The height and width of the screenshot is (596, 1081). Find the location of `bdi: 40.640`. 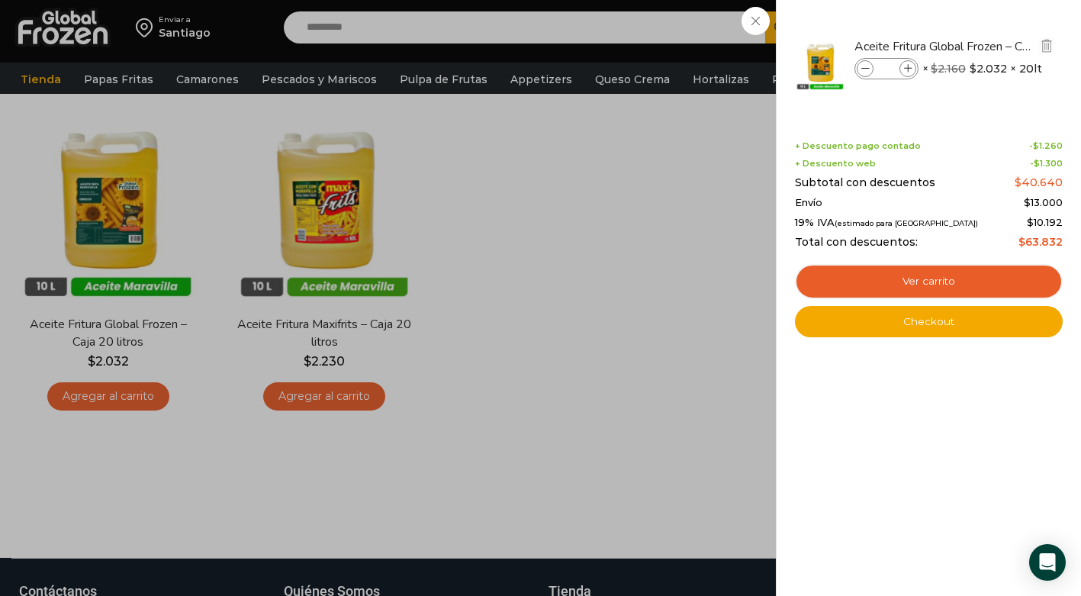

bdi: 40.640 is located at coordinates (1038, 182).